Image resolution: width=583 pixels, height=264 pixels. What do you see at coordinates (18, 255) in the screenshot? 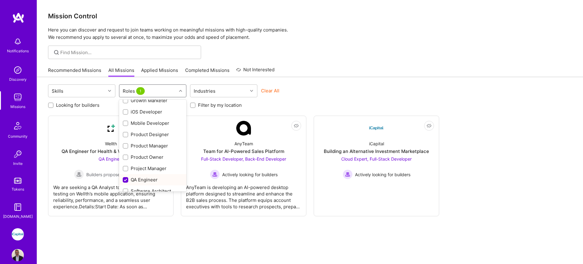
I see `a: User Avatar` at bounding box center [18, 255].